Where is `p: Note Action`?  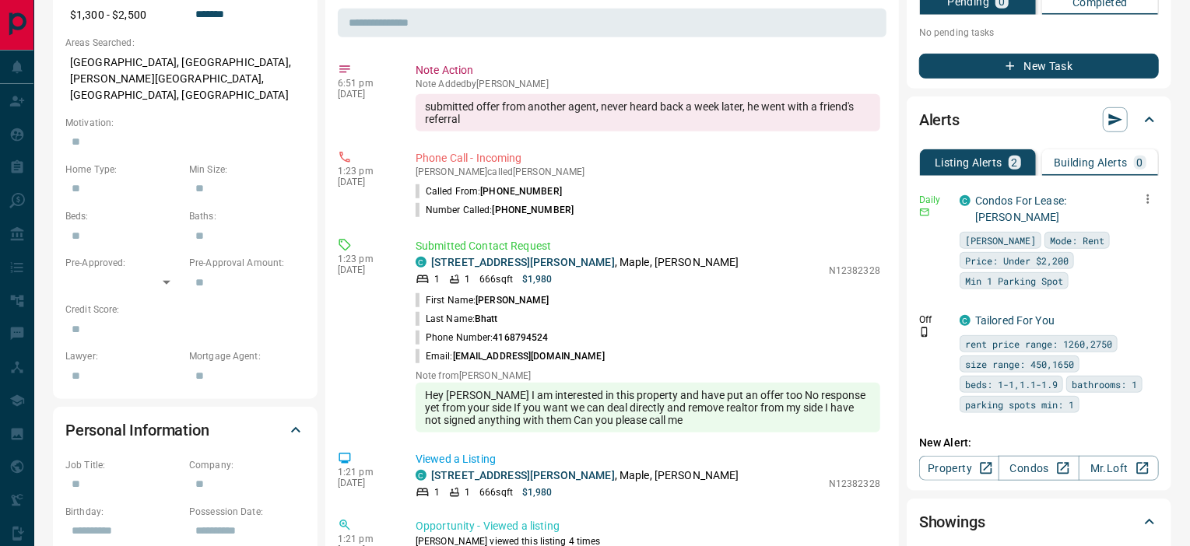 p: Note Action is located at coordinates (647, 70).